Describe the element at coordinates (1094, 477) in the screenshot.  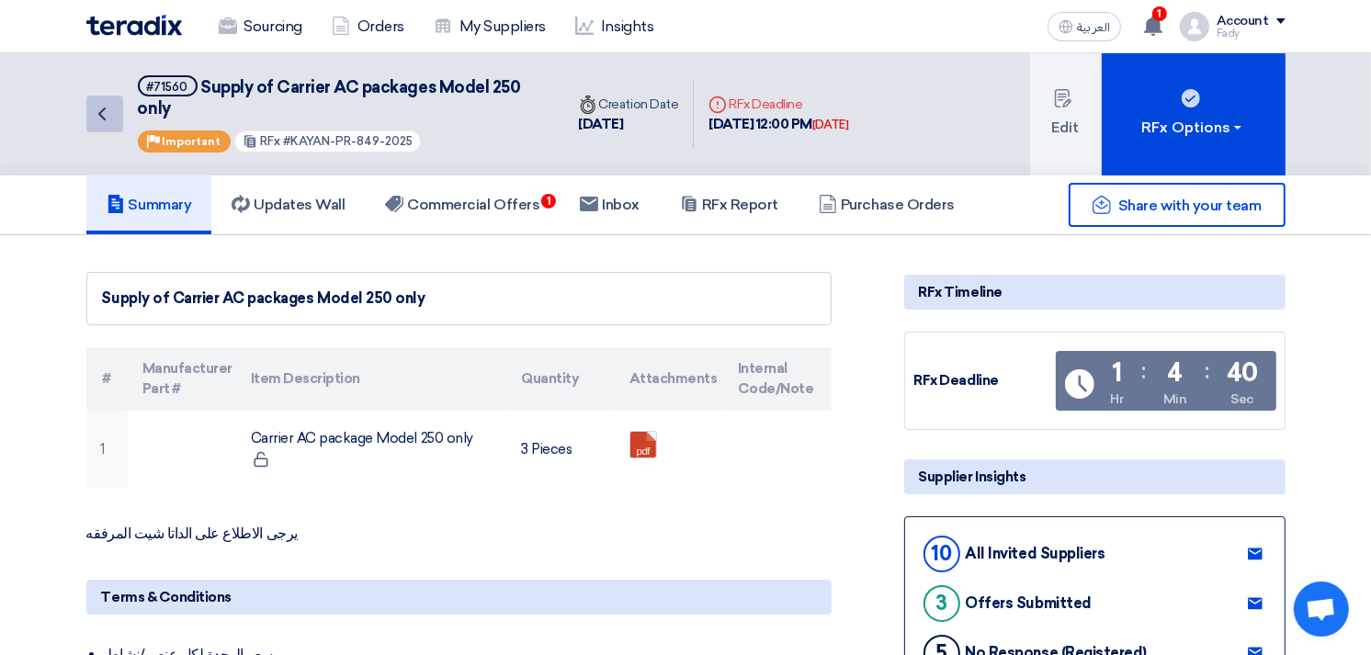
I see `div: Supplier Insights` at that location.